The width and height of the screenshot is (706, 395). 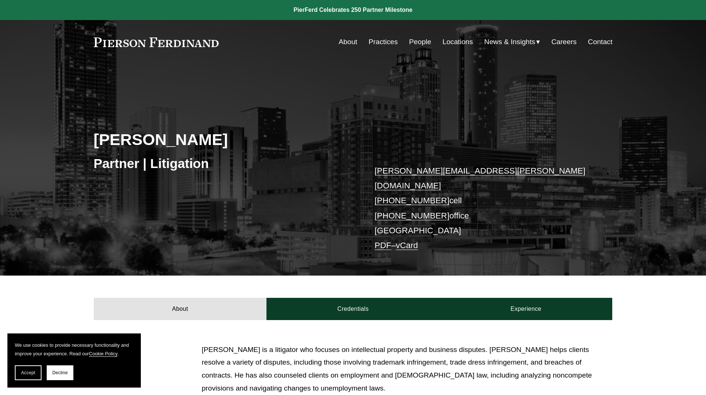 I want to click on a: Experience, so click(x=526, y=309).